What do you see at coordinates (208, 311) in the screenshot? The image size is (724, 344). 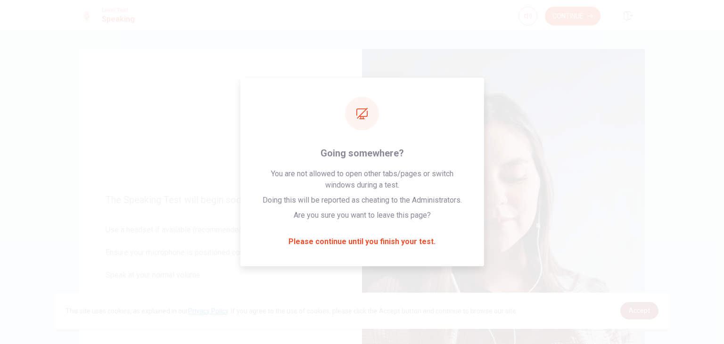 I see `a: Privacy Policy` at bounding box center [208, 311].